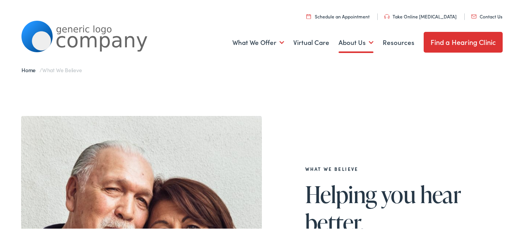  Describe the element at coordinates (258, 41) in the screenshot. I see `a: What We Offer` at that location.